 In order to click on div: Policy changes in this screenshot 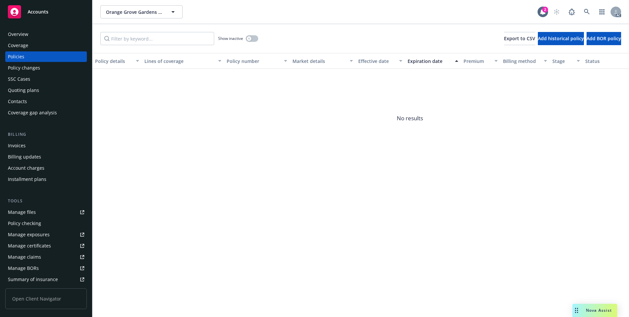, I will do `click(24, 68)`.